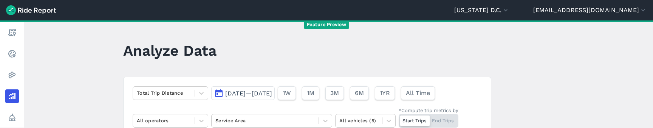  Describe the element at coordinates (311, 93) in the screenshot. I see `span: 1M` at that location.